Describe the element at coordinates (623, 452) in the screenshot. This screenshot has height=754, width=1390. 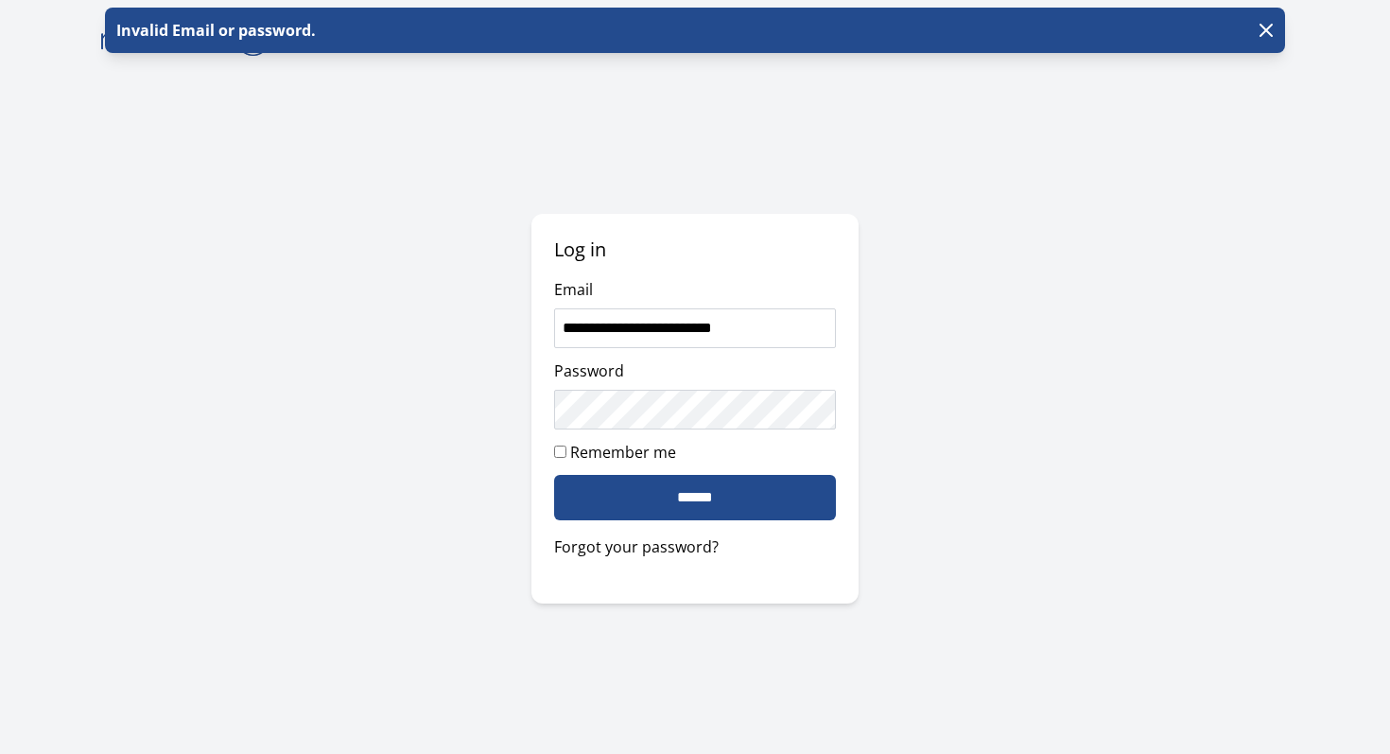
I see `label: Remember me` at that location.